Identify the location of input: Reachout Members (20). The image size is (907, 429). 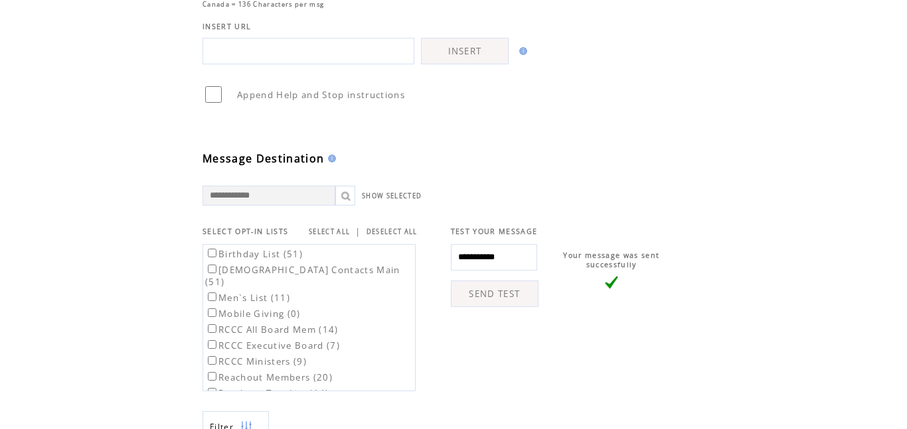
(212, 376).